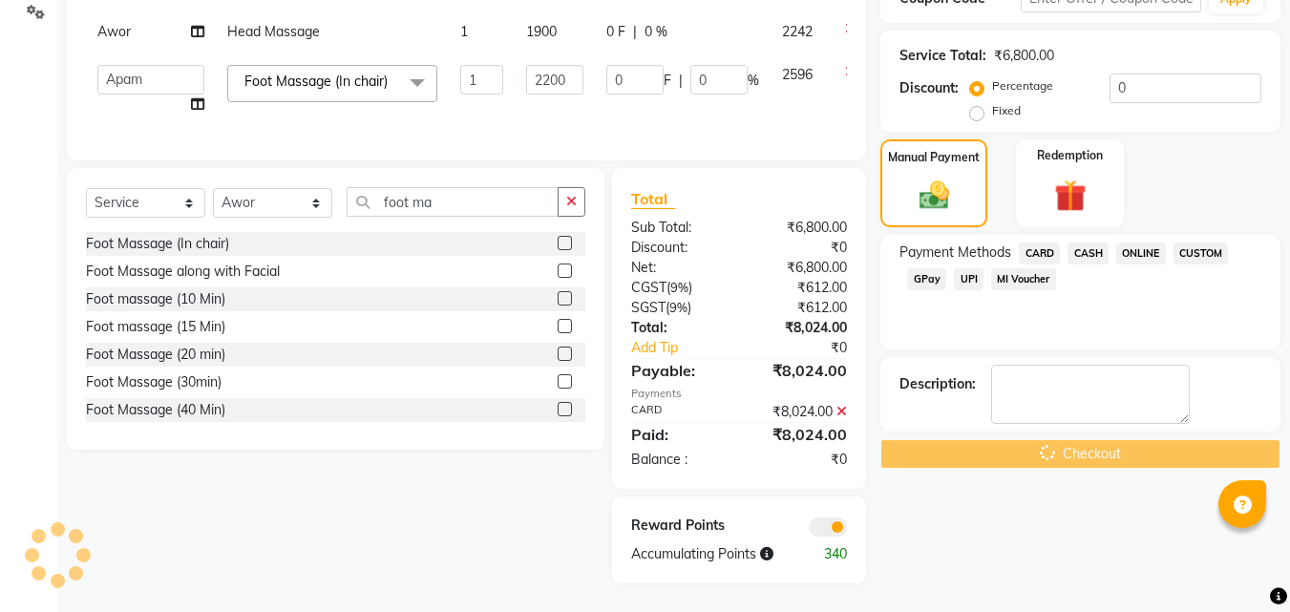 The width and height of the screenshot is (1290, 612). Describe the element at coordinates (316, 81) in the screenshot. I see `span: Foot Massage (In chair)` at that location.